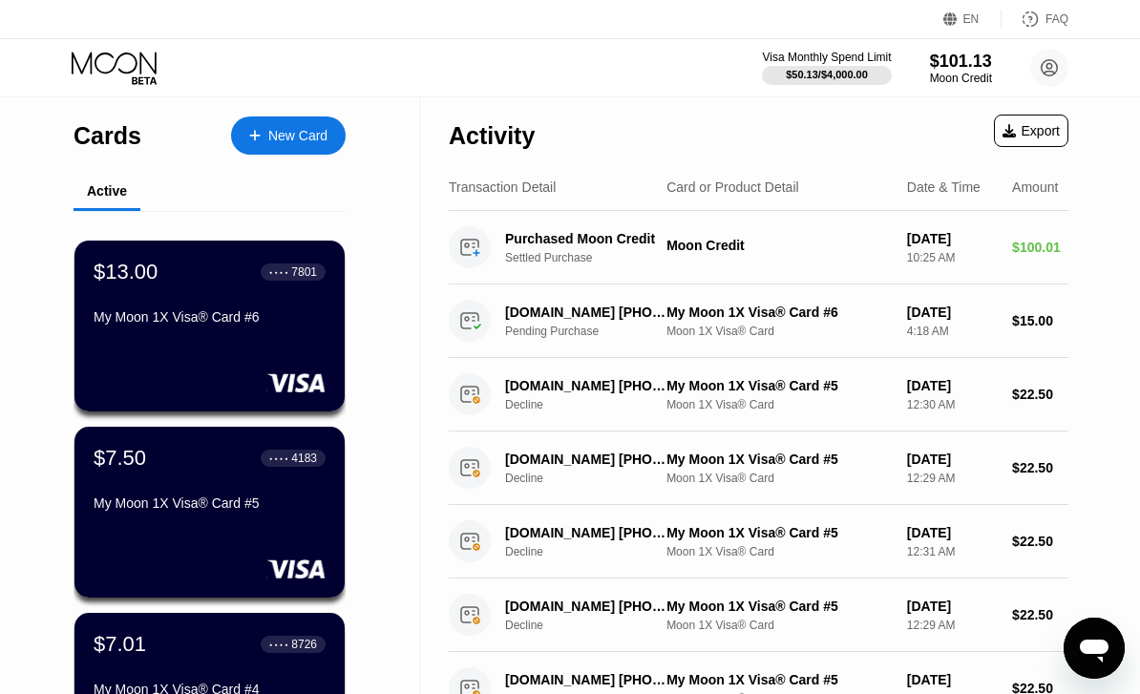 The height and width of the screenshot is (694, 1140). What do you see at coordinates (590, 239) in the screenshot?
I see `div: Purchased Moon Credit` at bounding box center [590, 239].